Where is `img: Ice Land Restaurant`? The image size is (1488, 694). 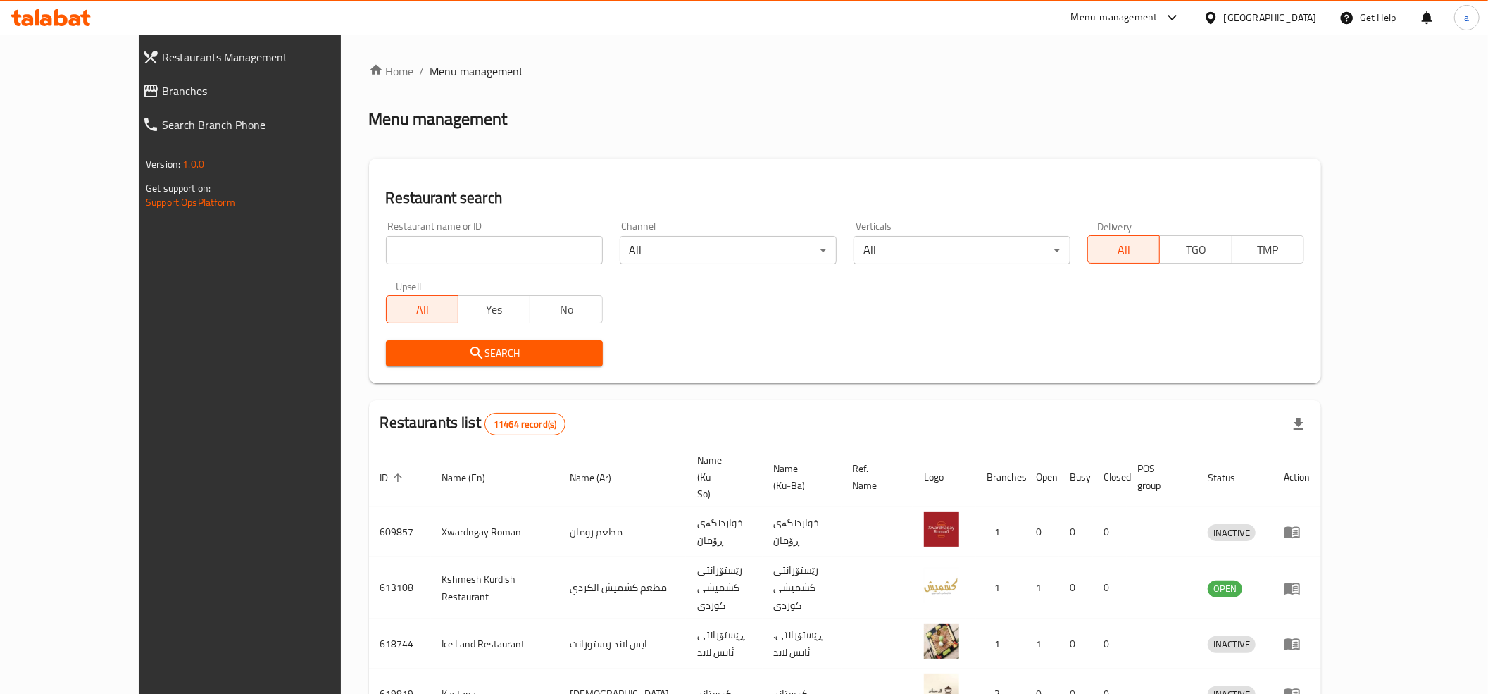 img: Ice Land Restaurant is located at coordinates (942, 641).